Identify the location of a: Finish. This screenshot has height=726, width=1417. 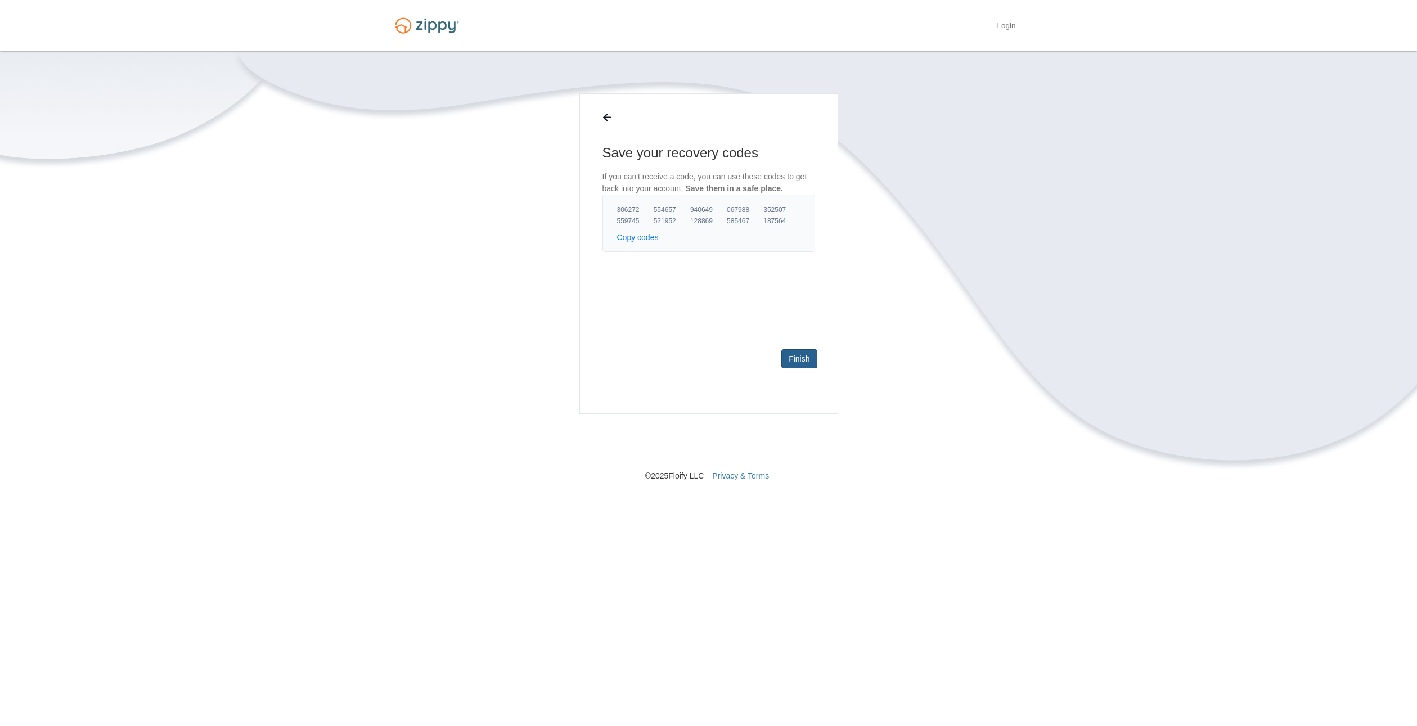
(799, 359).